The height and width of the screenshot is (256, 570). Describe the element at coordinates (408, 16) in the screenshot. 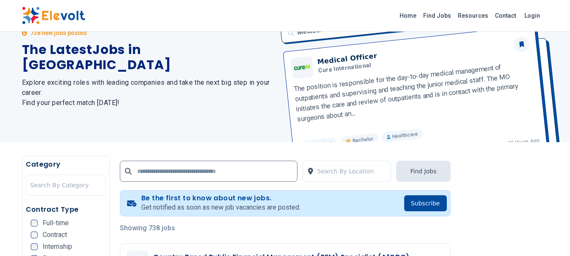

I see `a: Home` at that location.